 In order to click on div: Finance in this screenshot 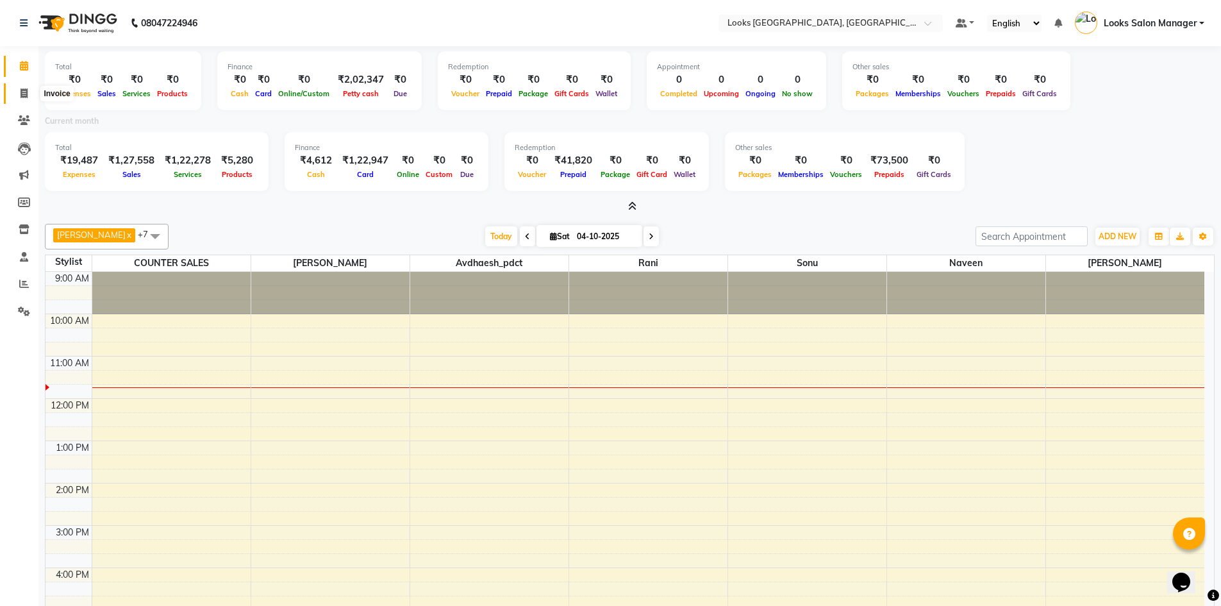, I will do `click(386, 147)`.